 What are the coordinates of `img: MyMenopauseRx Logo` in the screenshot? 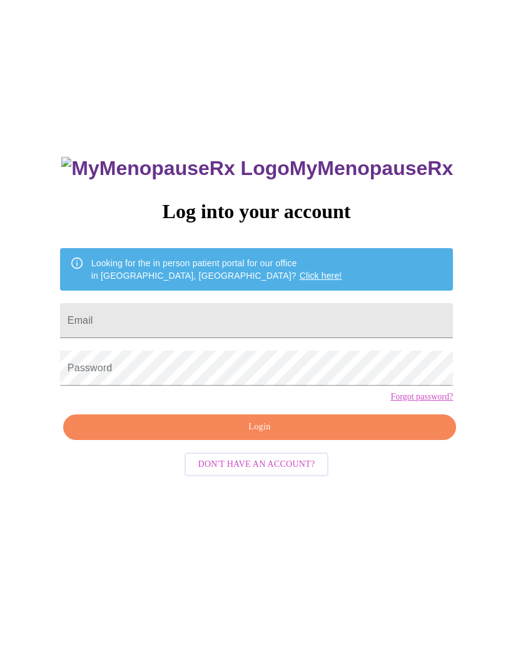 It's located at (175, 168).